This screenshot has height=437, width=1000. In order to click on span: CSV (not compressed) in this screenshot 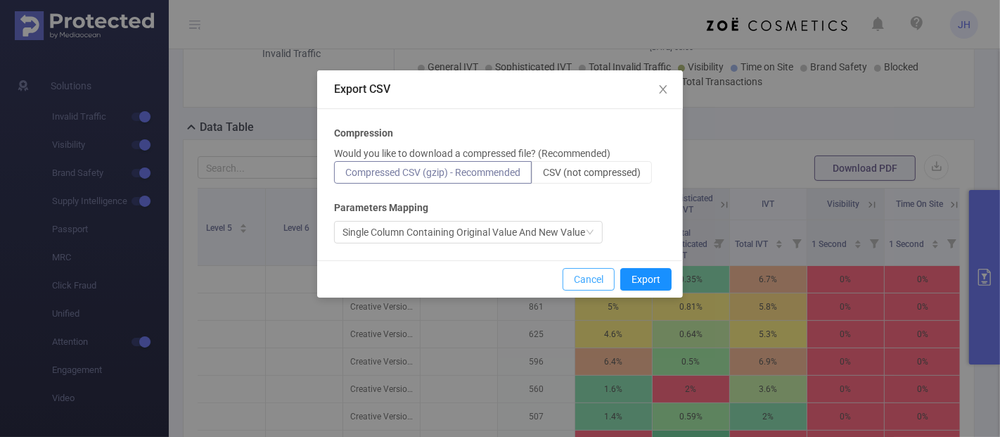, I will do `click(592, 172)`.